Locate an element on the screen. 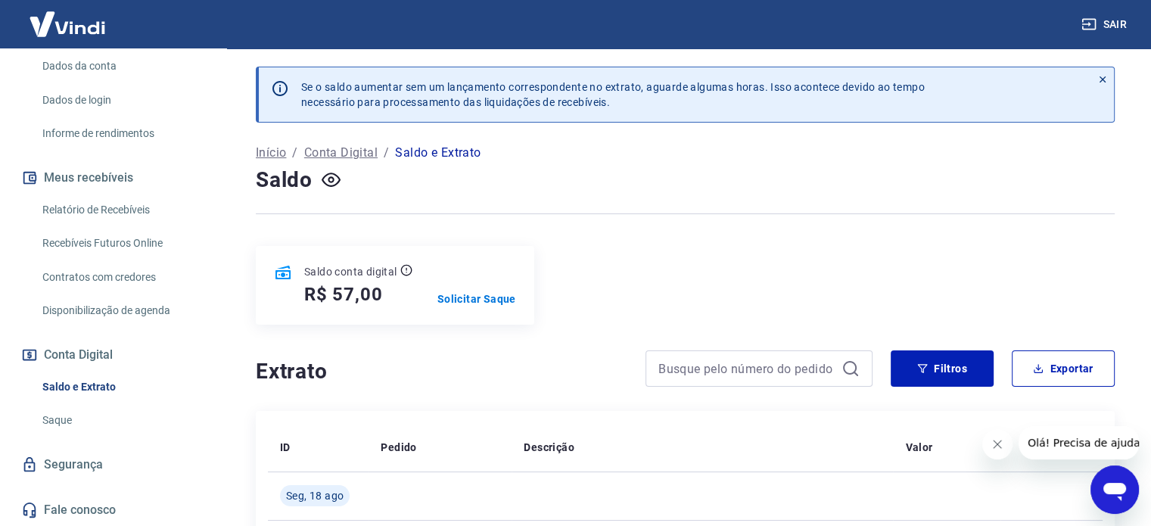 The width and height of the screenshot is (1151, 526). p: Descrição is located at coordinates (548, 447).